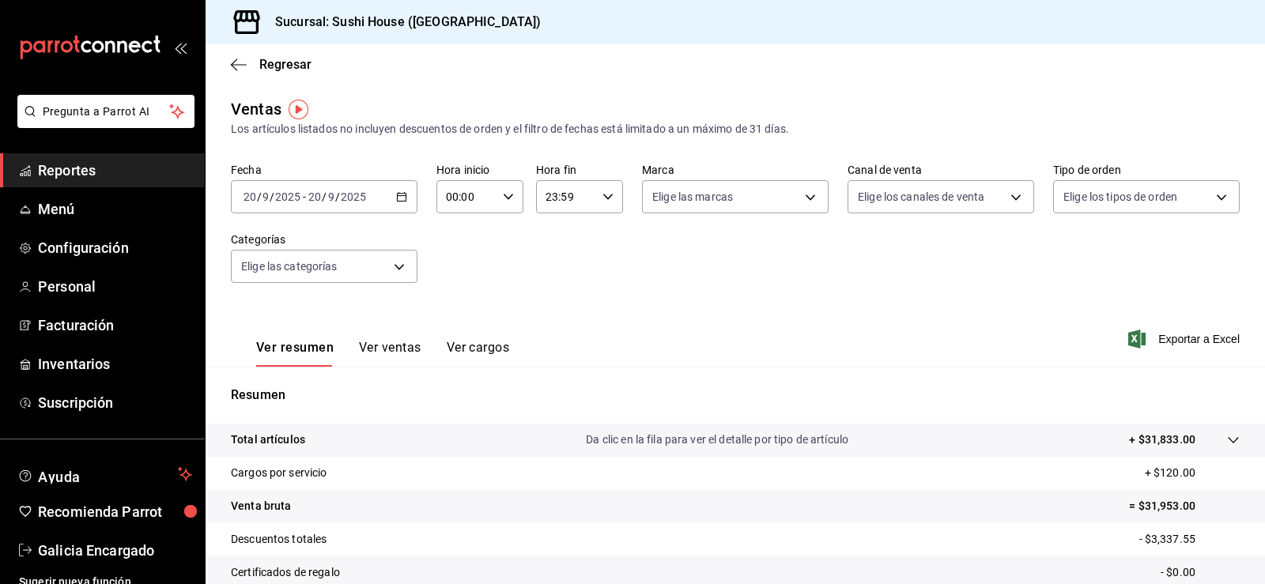 The width and height of the screenshot is (1265, 584). I want to click on p: Total artículos, so click(268, 440).